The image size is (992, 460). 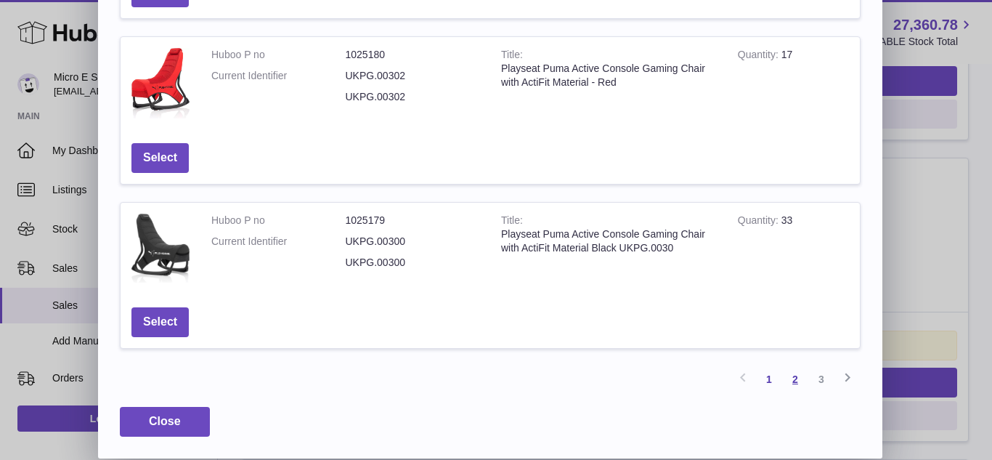 I want to click on img: Playseat Puma Active Console Gaming Chair with ActiFit Material - Red, so click(x=160, y=83).